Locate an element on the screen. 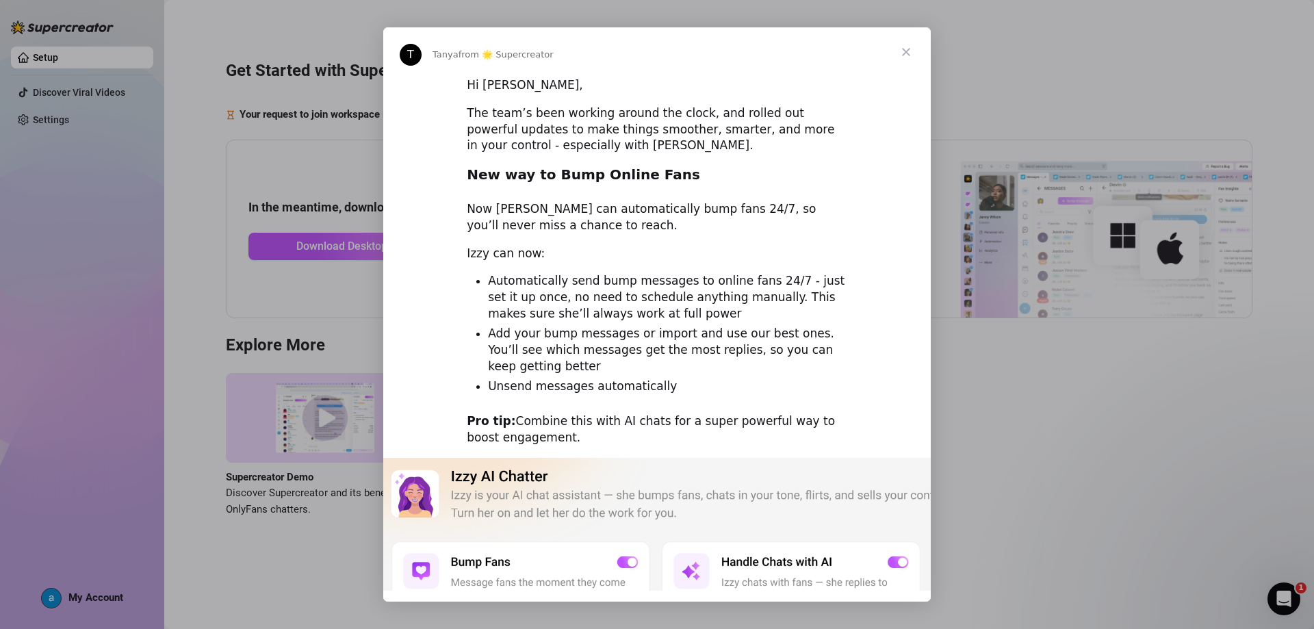 The width and height of the screenshot is (1314, 629). span: Tanya is located at coordinates (446, 54).